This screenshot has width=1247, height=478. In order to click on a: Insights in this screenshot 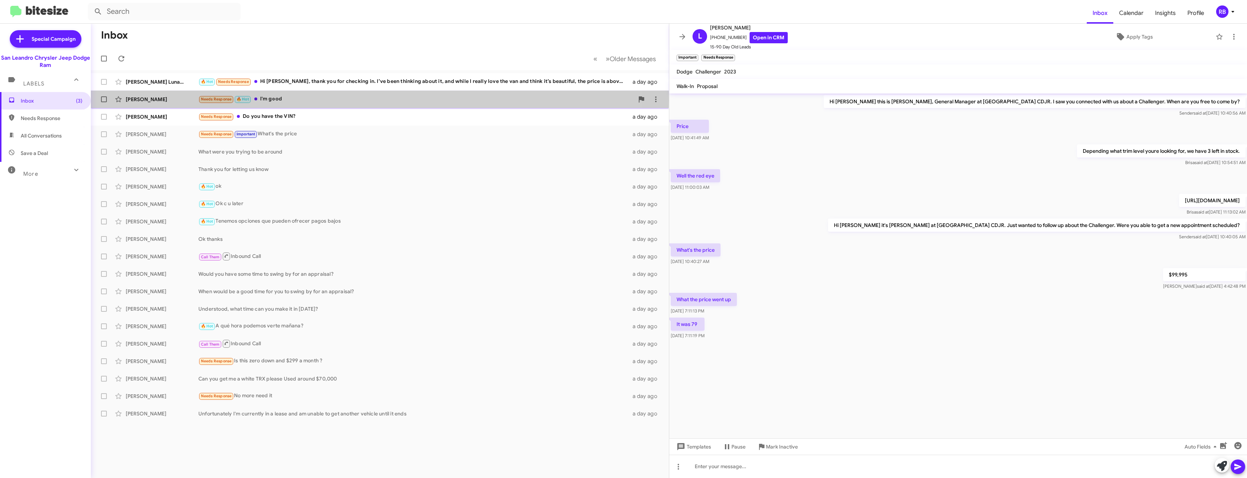, I will do `click(1165, 13)`.